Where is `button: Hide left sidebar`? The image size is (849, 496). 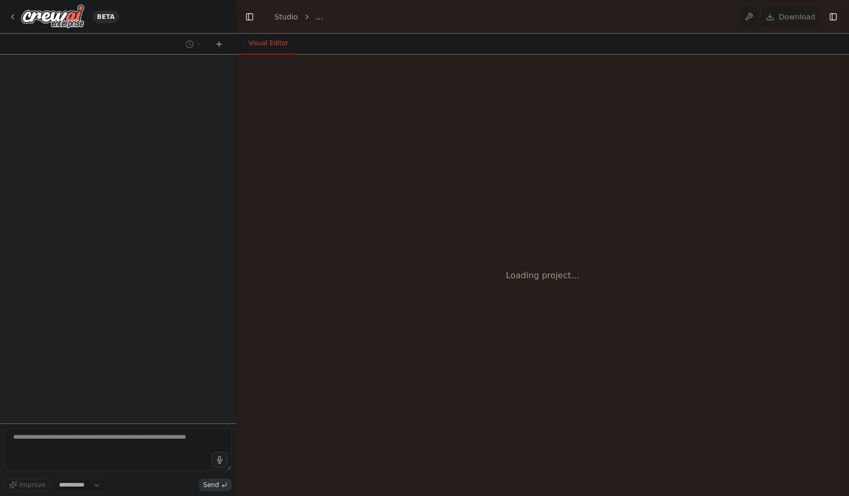 button: Hide left sidebar is located at coordinates (250, 17).